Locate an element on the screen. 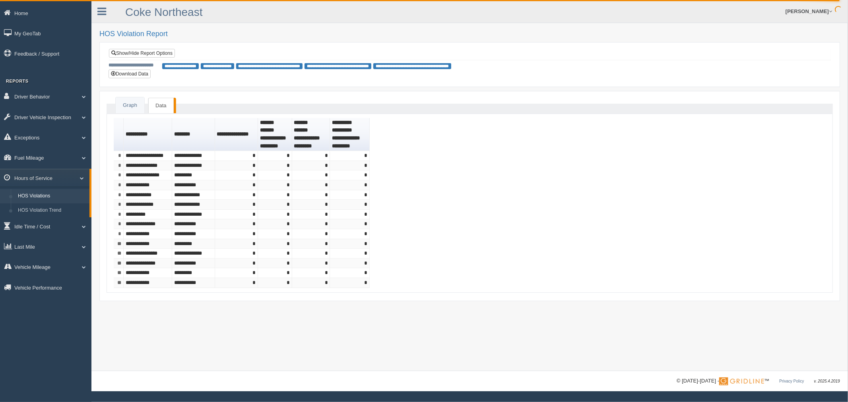 The width and height of the screenshot is (848, 402). a: HOS Violations is located at coordinates (52, 196).